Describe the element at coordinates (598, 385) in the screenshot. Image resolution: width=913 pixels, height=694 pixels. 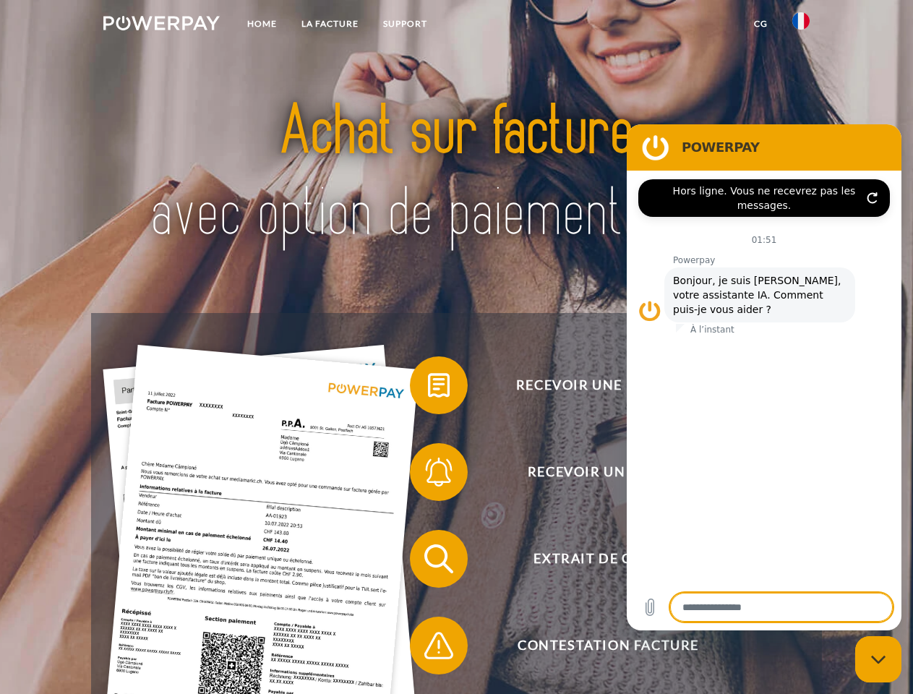
I see `a: Recevoir une facture ?` at that location.